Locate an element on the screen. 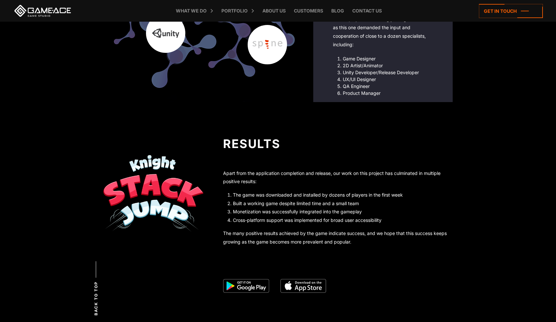 This screenshot has height=322, width=556. p: The many positive results achieved by the game indicate success, and we hope that this success ke... is located at coordinates (338, 237).